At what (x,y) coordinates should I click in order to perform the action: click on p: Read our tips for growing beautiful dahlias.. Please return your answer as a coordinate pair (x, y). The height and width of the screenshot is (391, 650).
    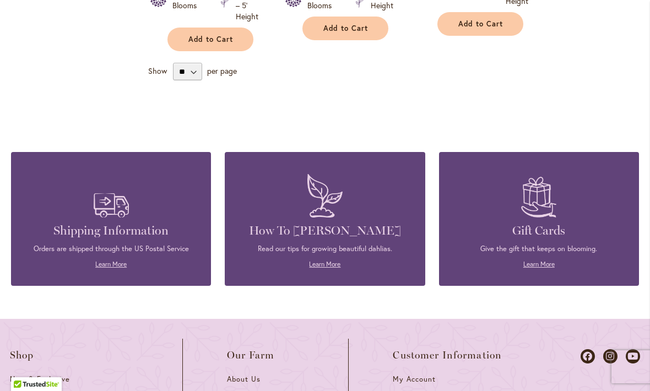
    Looking at the image, I should click on (325, 249).